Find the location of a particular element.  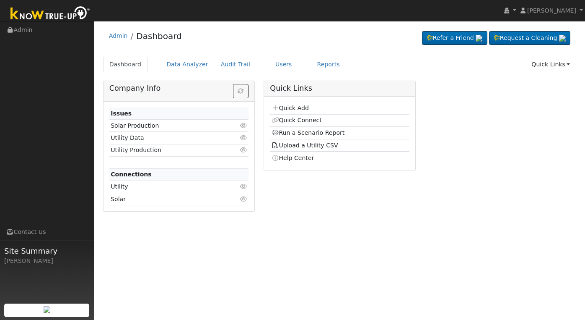

a: Quick Connect is located at coordinates (297, 120).